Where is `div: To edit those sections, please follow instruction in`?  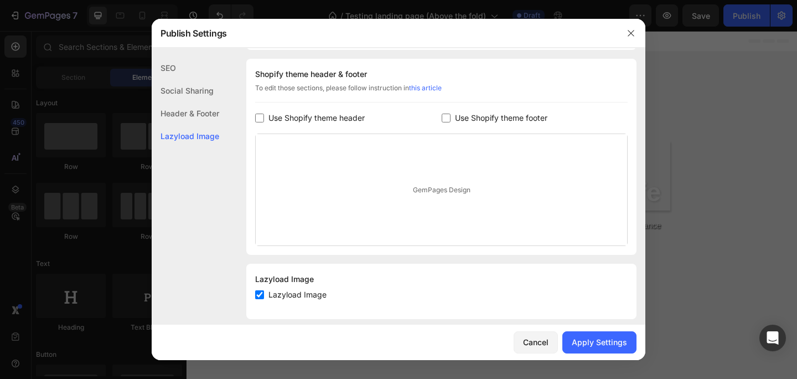 div: To edit those sections, please follow instruction in is located at coordinates (441, 92).